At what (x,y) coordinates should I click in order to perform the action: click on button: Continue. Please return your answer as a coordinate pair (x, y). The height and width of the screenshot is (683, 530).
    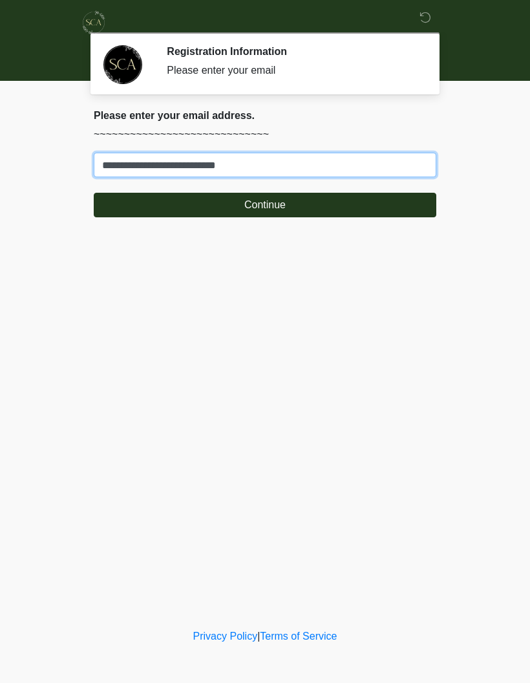
    Looking at the image, I should click on (265, 205).